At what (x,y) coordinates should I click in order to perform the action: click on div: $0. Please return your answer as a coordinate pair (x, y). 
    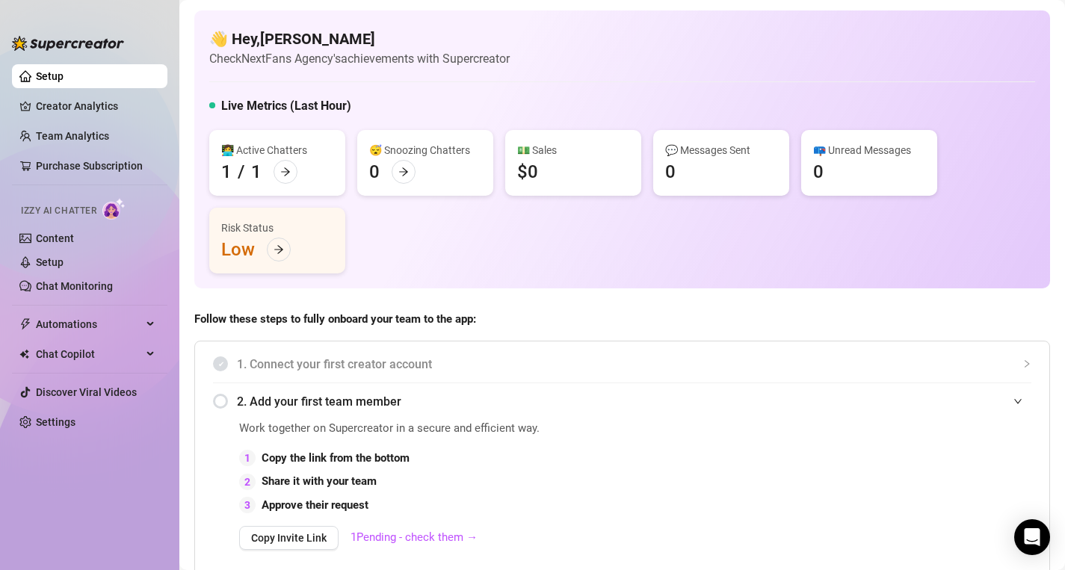
    Looking at the image, I should click on (527, 172).